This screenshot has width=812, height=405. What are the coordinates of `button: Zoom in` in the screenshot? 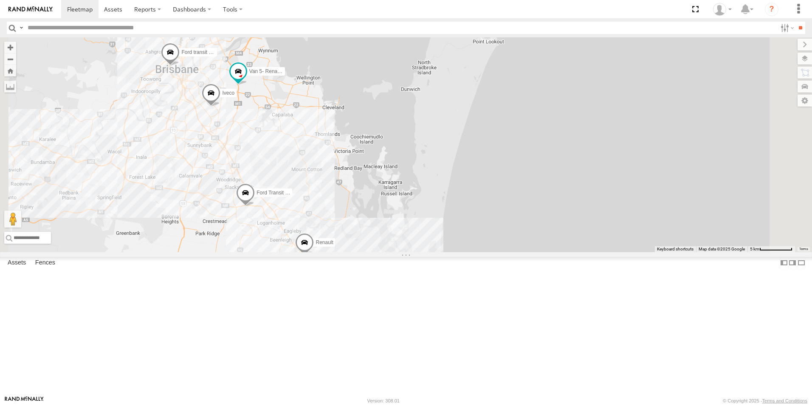 It's located at (10, 47).